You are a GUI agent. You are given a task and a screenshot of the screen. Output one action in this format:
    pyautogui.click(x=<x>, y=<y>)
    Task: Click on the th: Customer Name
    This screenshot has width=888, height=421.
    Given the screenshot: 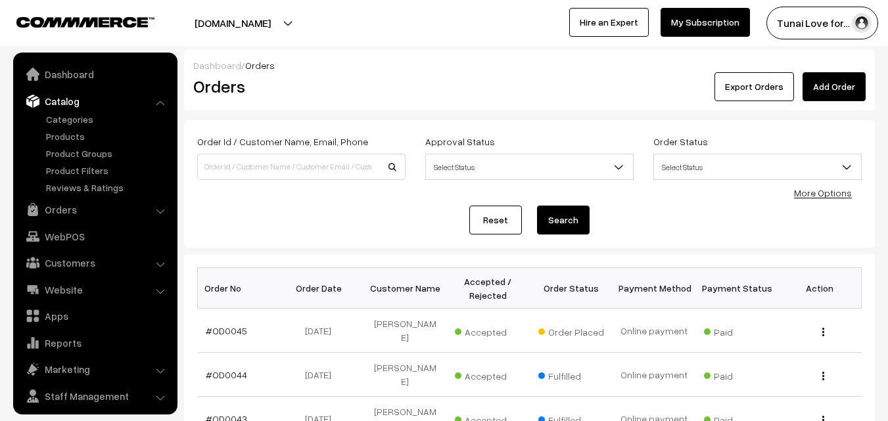 What is the action you would take?
    pyautogui.click(x=405, y=289)
    